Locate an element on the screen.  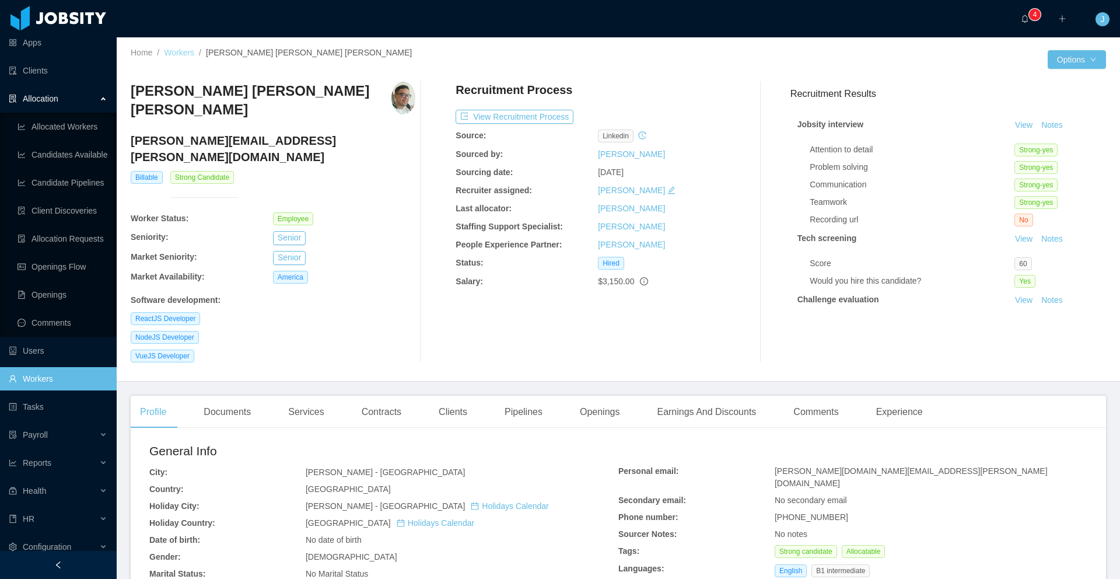
a: Workers is located at coordinates (179, 53).